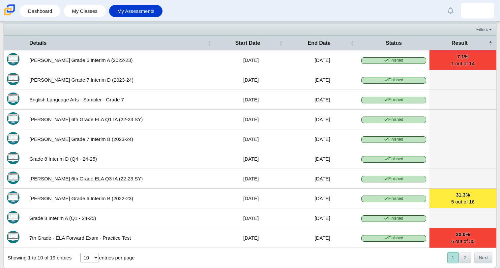 The height and width of the screenshot is (268, 500). Describe the element at coordinates (463, 195) in the screenshot. I see `b: 31.3%` at that location.